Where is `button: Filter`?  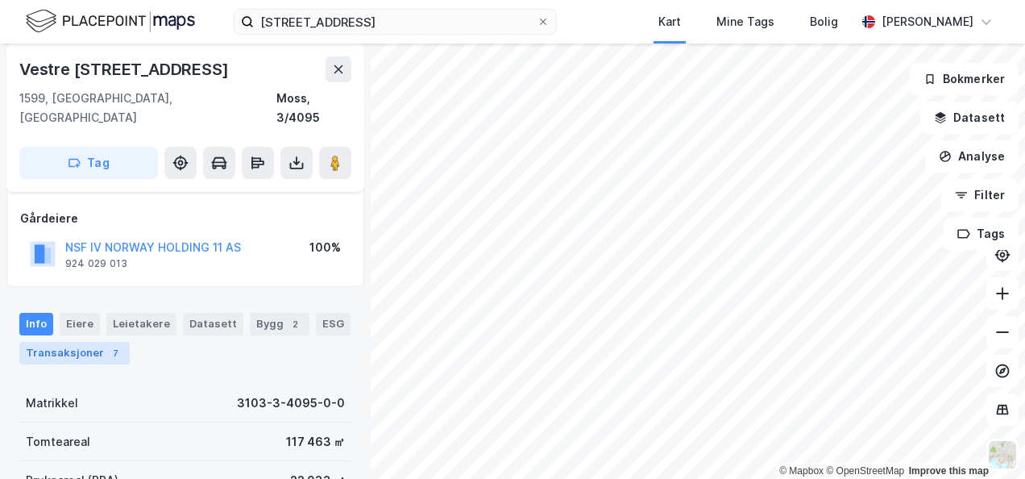 button: Filter is located at coordinates (980, 195).